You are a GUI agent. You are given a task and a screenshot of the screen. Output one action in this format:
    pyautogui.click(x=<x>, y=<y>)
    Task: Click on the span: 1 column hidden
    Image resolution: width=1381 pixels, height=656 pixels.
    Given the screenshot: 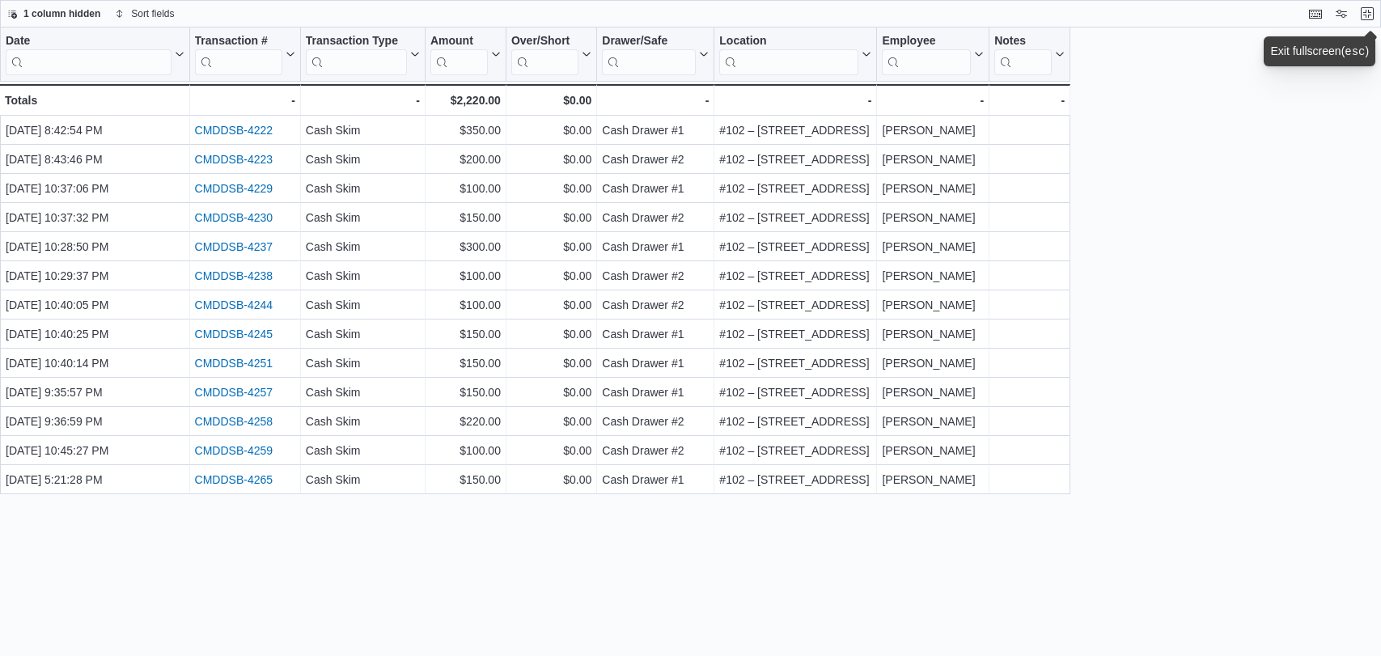 What is the action you would take?
    pyautogui.click(x=61, y=14)
    